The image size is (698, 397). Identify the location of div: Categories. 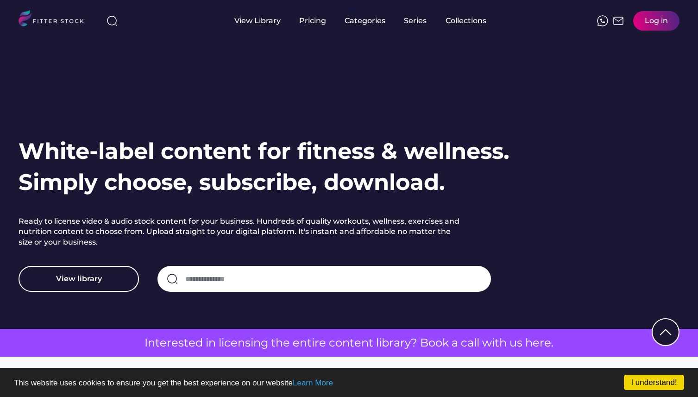
(365, 21).